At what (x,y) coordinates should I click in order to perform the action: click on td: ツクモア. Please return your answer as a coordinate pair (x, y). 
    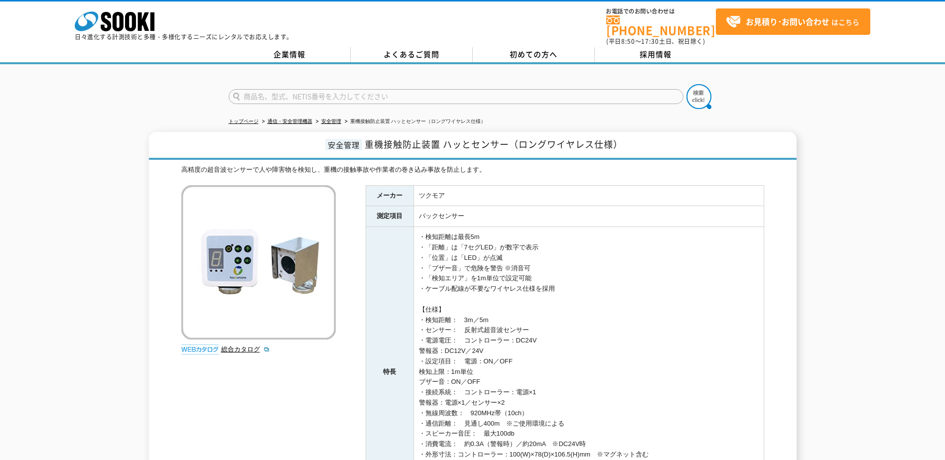
    Looking at the image, I should click on (588, 196).